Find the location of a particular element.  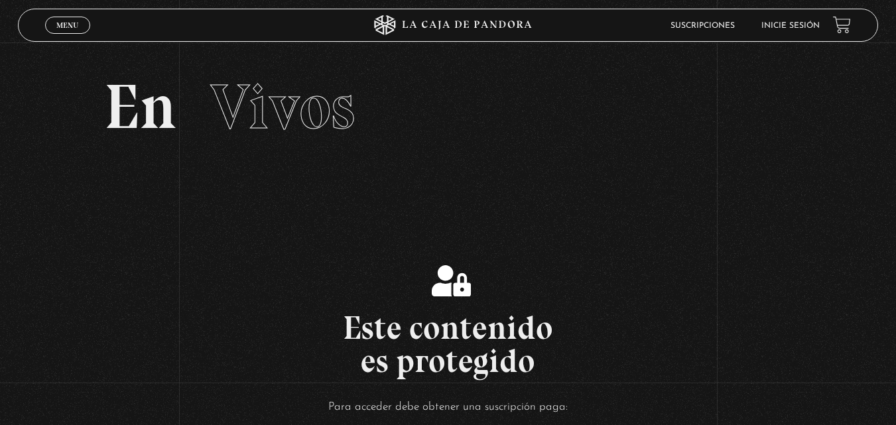

a: Inicie sesión is located at coordinates (791, 26).